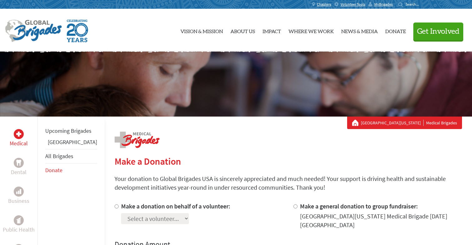  What do you see at coordinates (19, 220) in the screenshot?
I see `img: Public Health` at bounding box center [19, 220].